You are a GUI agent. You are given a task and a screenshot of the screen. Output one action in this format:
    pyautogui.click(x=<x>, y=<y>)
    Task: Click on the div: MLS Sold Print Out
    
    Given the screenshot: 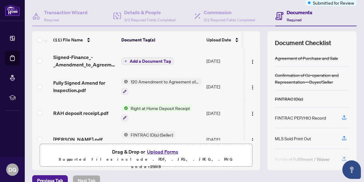 What is the action you would take?
    pyautogui.click(x=293, y=139)
    